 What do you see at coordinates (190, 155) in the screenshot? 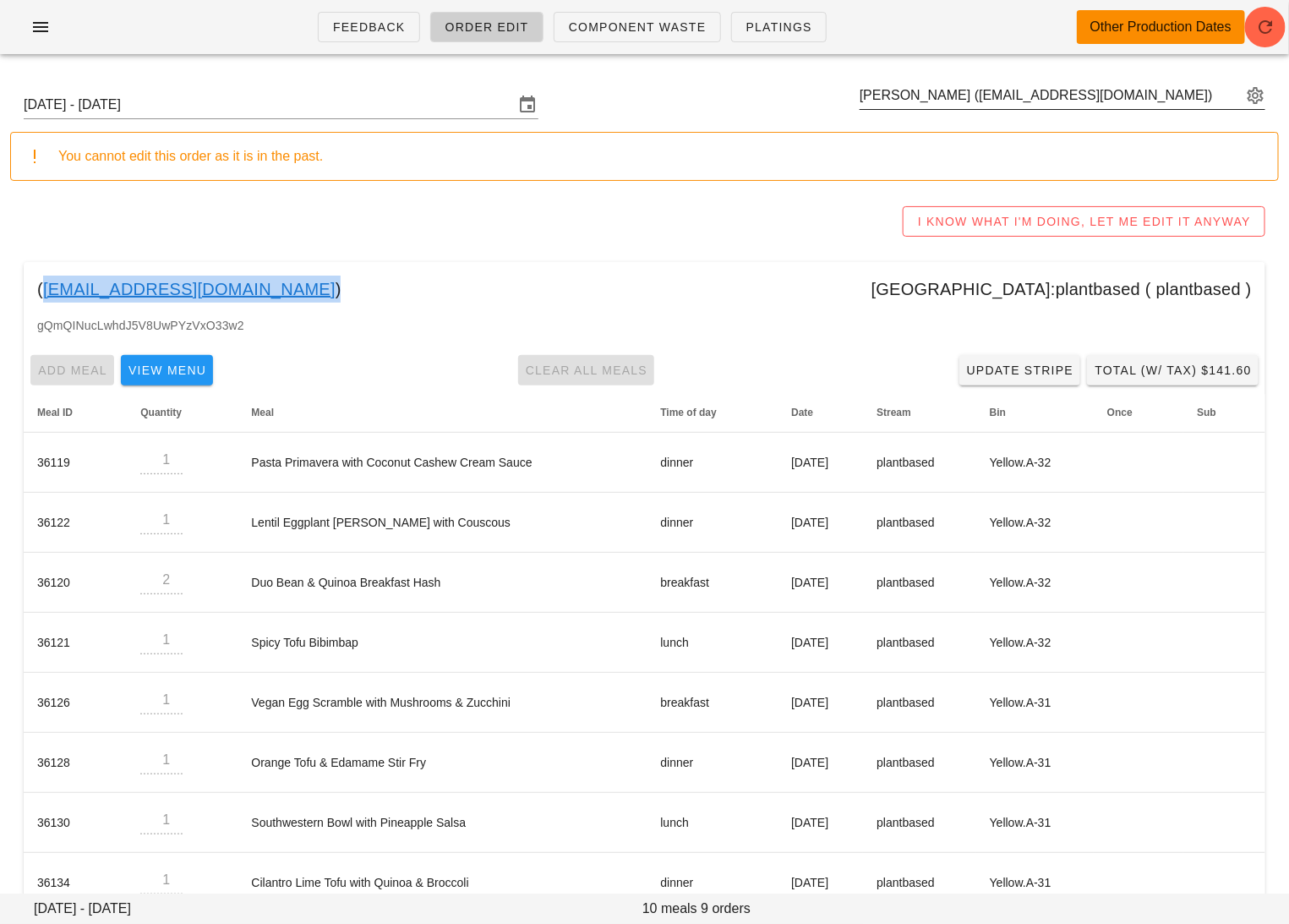
I see `span: You cannot edit this order as it is in the past.` at bounding box center [190, 155].